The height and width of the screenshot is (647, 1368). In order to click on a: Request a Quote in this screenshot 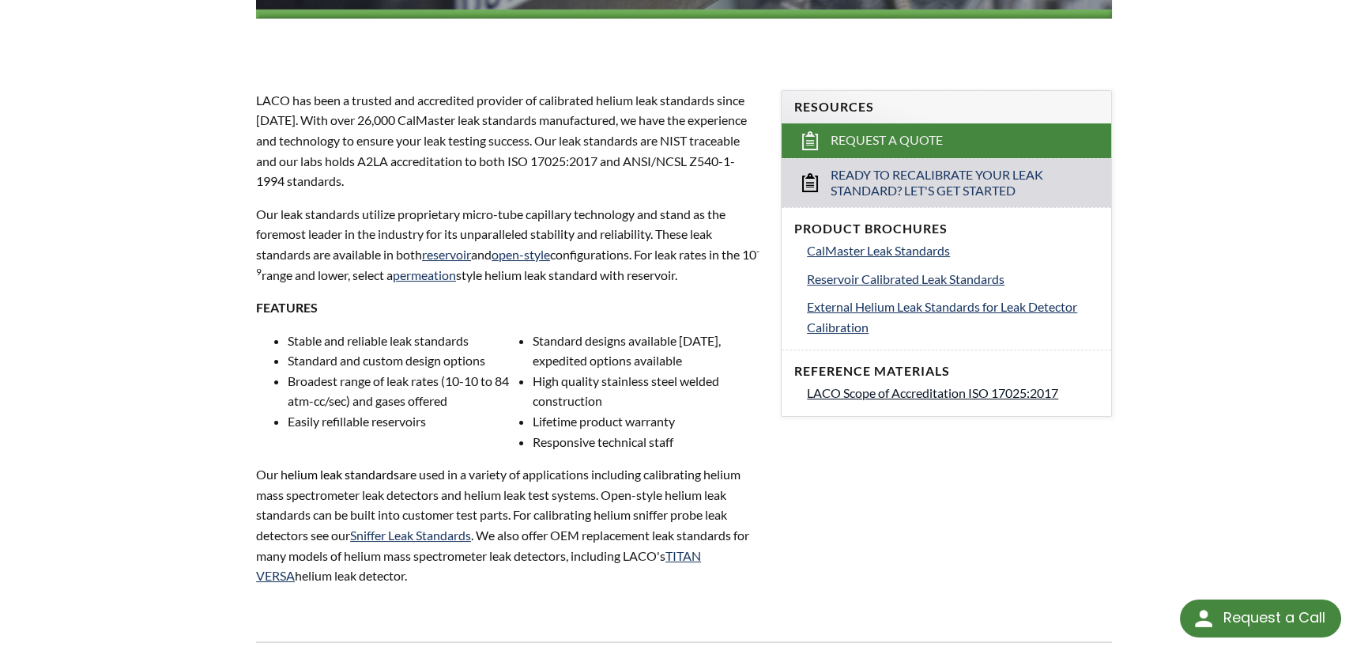, I will do `click(946, 141)`.